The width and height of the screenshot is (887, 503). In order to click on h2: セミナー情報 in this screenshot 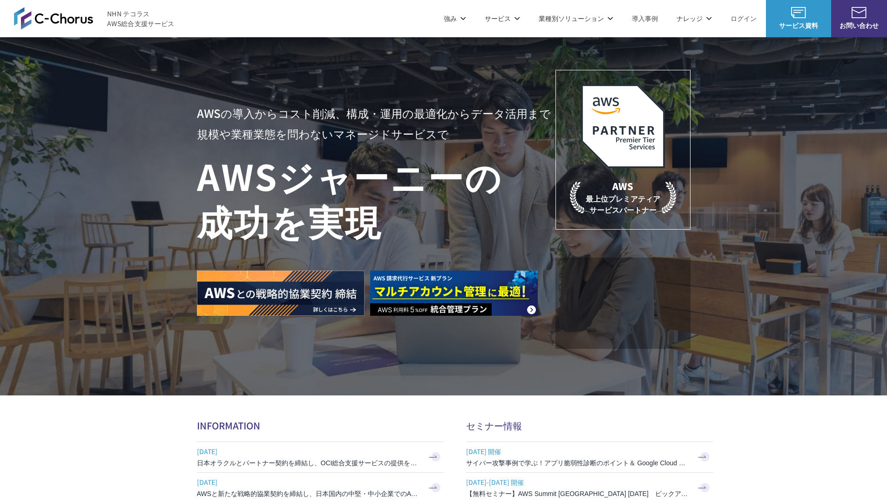, I will do `click(590, 425)`.